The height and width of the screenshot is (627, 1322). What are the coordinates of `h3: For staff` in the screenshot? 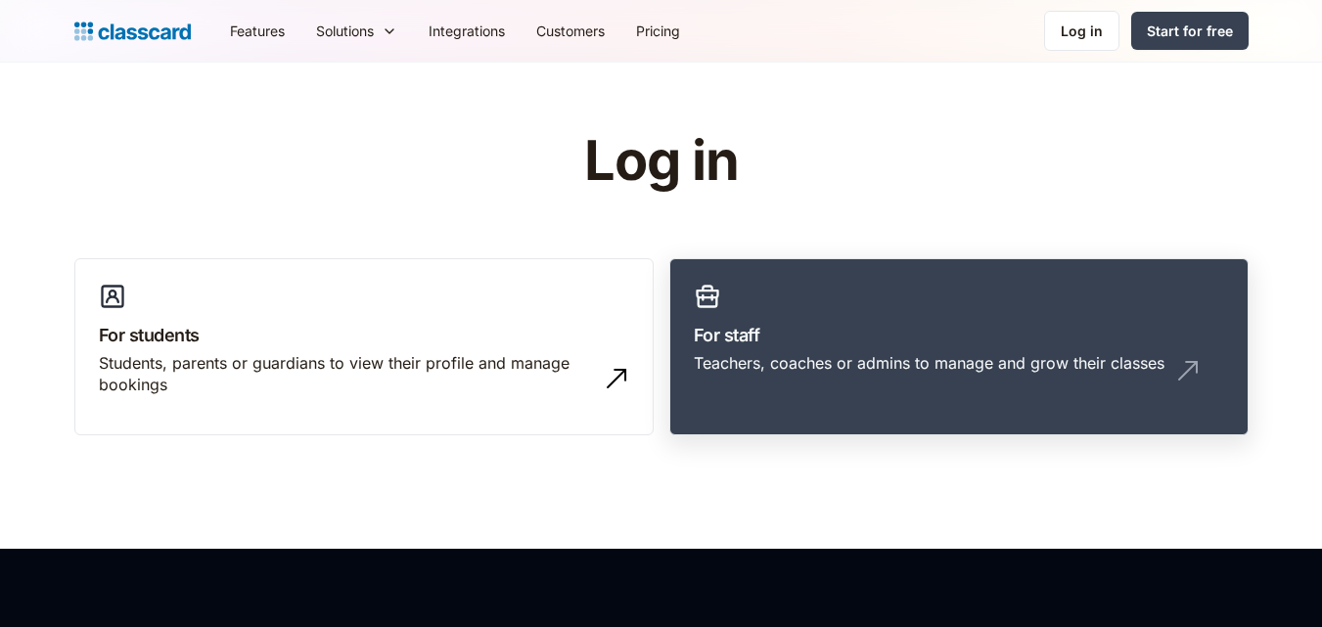 It's located at (959, 335).